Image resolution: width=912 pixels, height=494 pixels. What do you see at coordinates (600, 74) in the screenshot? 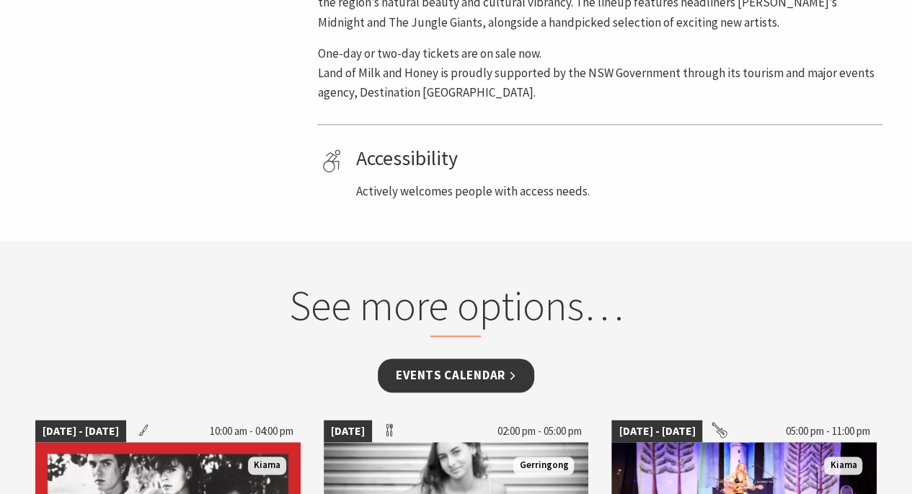
I see `p: One-day or two-day tickets are on sale now. Land of Milk and Honey is proudly supported by the NS...` at bounding box center [600, 74].